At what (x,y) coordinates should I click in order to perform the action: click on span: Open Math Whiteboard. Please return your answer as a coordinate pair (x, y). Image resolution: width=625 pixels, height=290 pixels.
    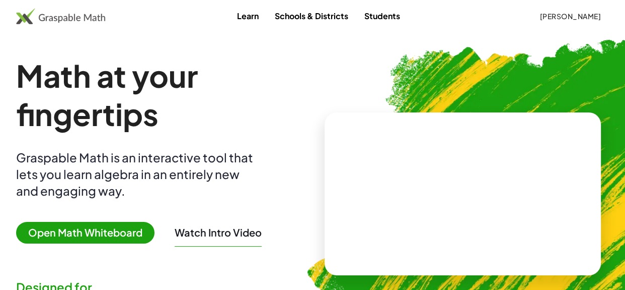
    Looking at the image, I should click on (85, 232).